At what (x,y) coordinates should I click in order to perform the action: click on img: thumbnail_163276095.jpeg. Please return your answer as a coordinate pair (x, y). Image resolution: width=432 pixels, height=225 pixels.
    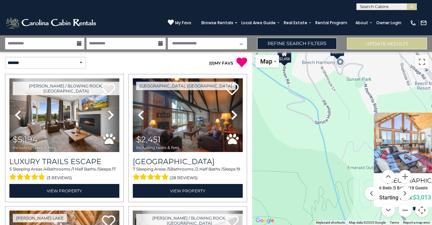
    Looking at the image, I should click on (188, 115).